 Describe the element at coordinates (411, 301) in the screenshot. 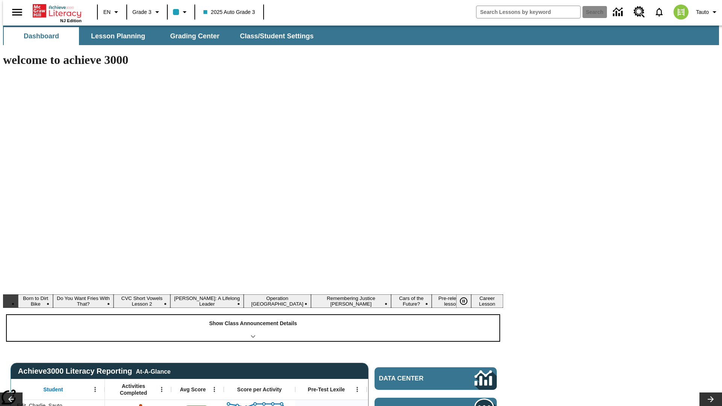

I see `button: Slide 7 Cars of the Future?` at that location.